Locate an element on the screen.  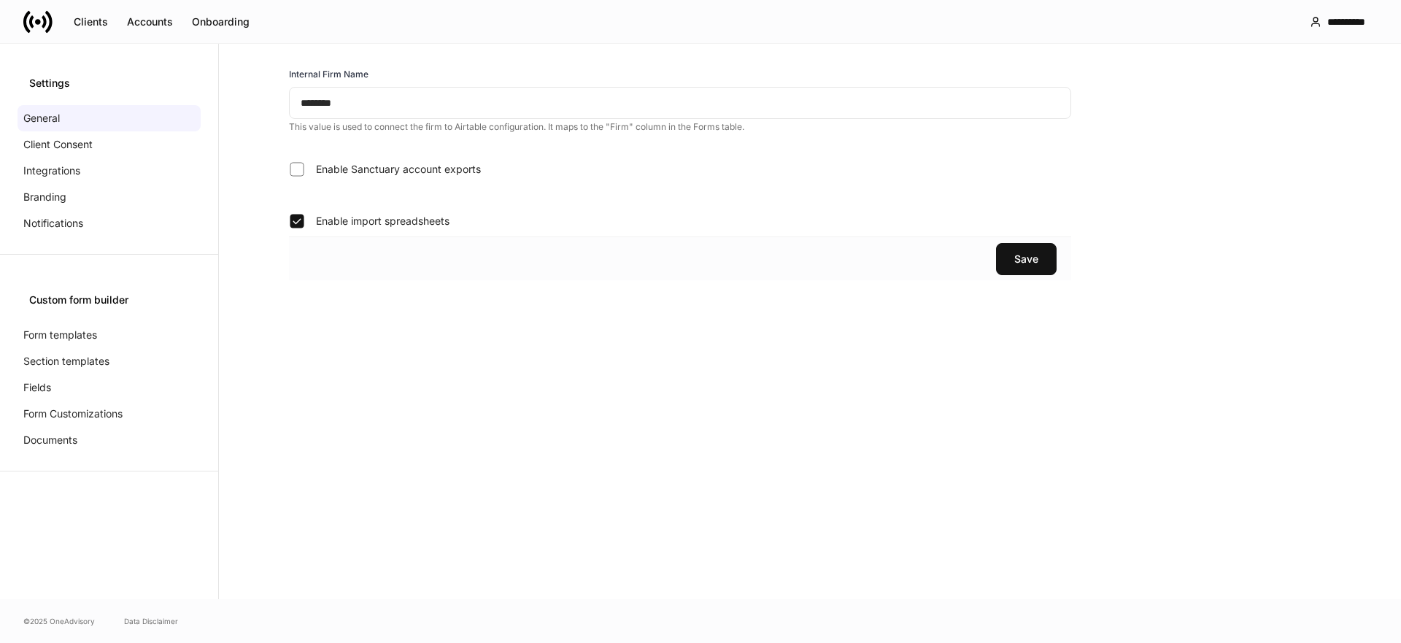
p: This value is used to connect the firm to Airtable configuration. It maps to the "Firm" column in... is located at coordinates (680, 127).